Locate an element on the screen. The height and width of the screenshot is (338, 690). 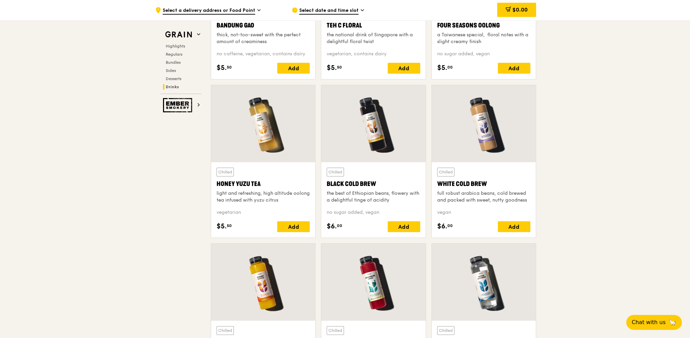
span: Select date and time slot is located at coordinates (329, 11).